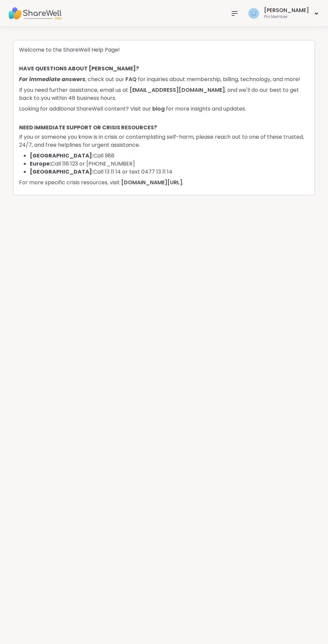 The width and height of the screenshot is (328, 644). I want to click on p: Looking for additional ShareWell content? Visit our for more insights and updates., so click(164, 109).